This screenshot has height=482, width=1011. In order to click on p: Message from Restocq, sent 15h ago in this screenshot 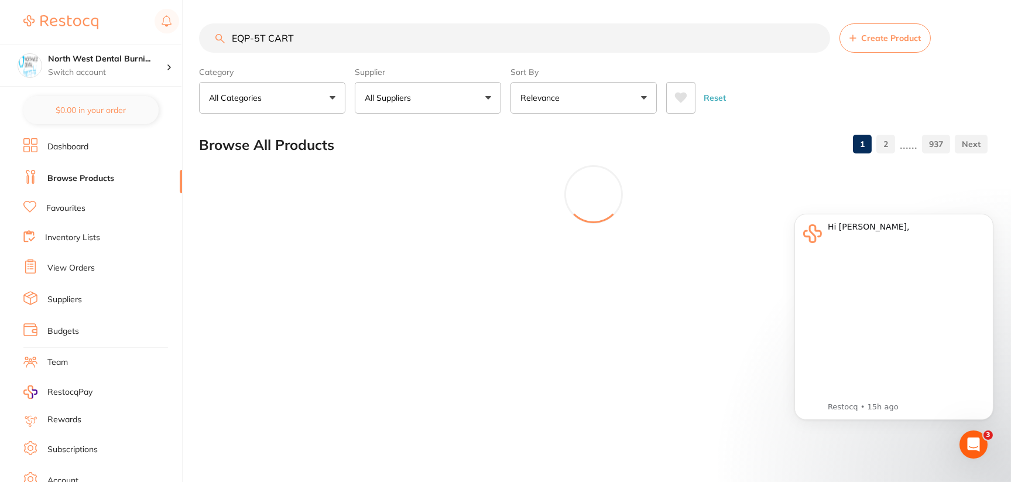, I will do `click(129, 211)`.